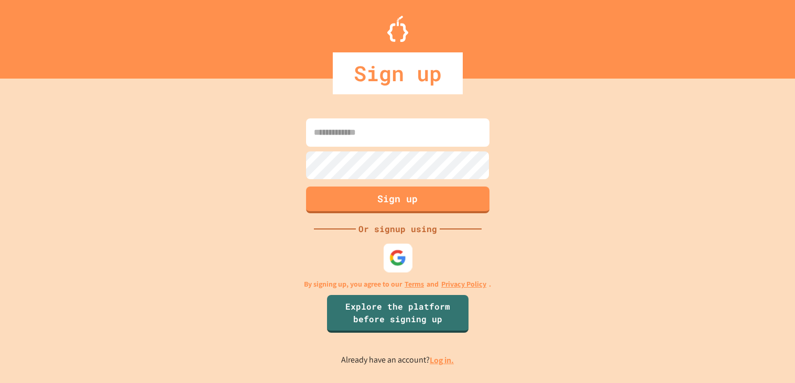 The width and height of the screenshot is (795, 383). Describe the element at coordinates (397, 360) in the screenshot. I see `p: Already have an account?` at that location.